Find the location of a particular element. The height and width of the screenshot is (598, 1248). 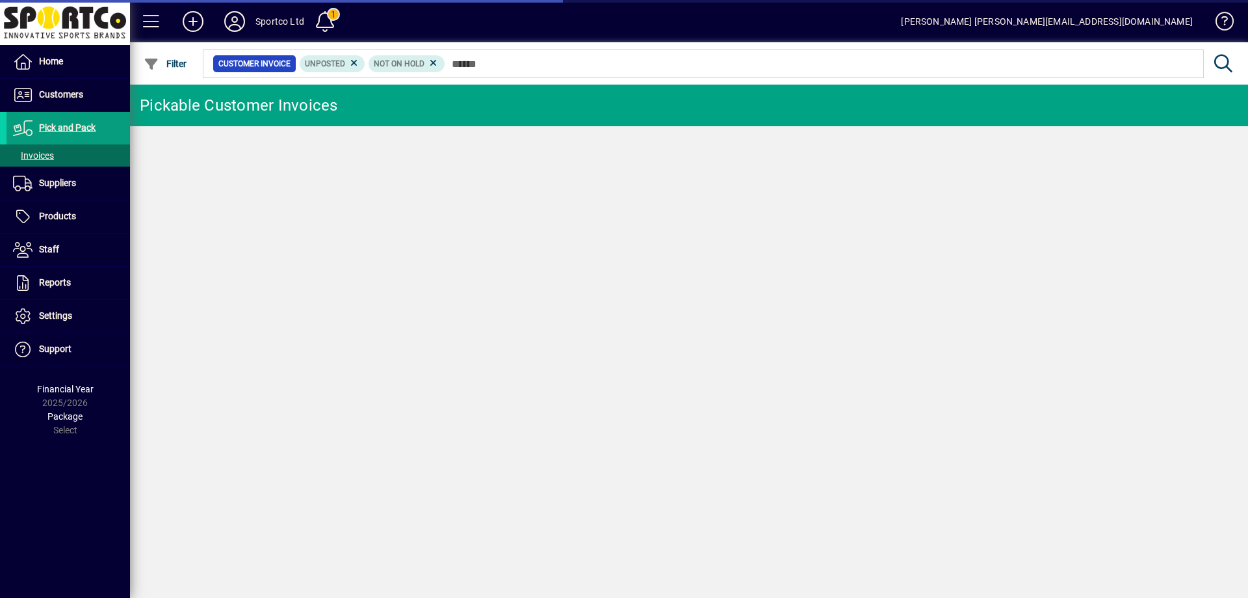

span: Customers is located at coordinates (61, 94).